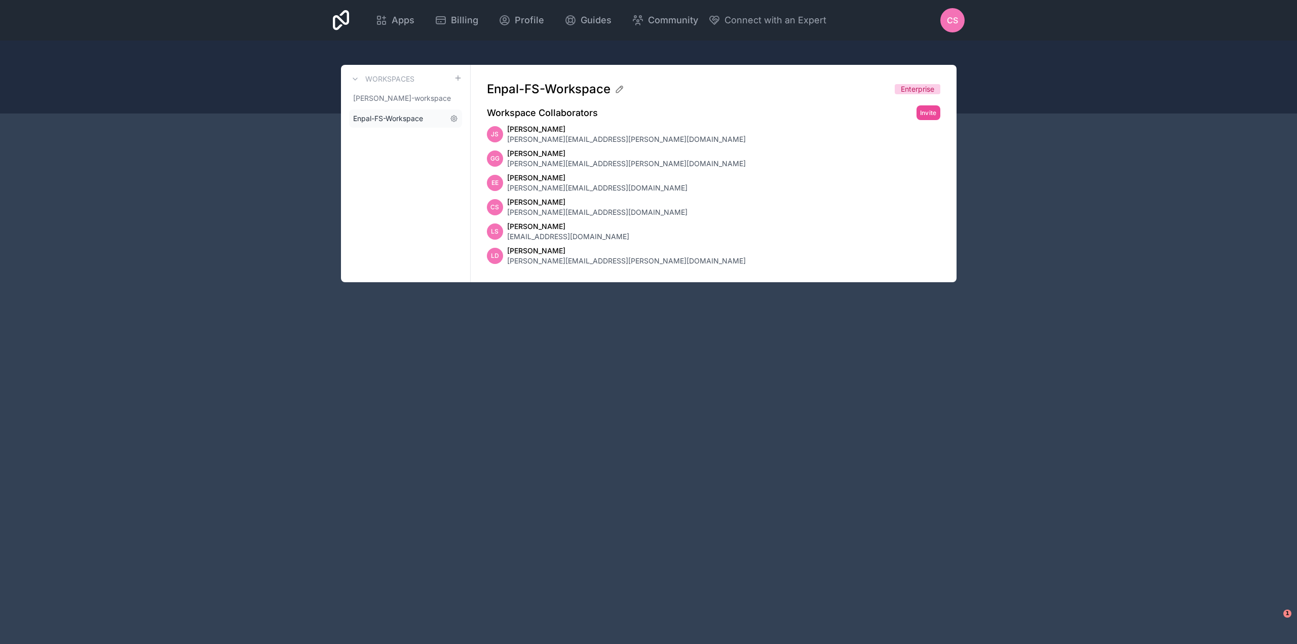  Describe the element at coordinates (395, 20) in the screenshot. I see `a: Apps` at that location.